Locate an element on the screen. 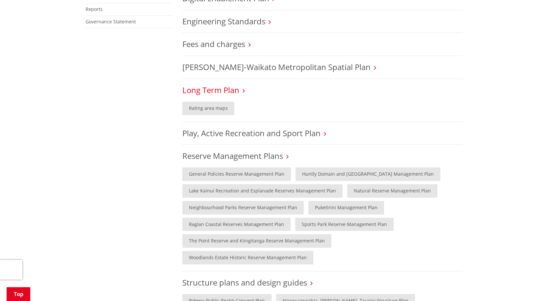 This screenshot has height=301, width=548. a: Governance Statement is located at coordinates (111, 21).